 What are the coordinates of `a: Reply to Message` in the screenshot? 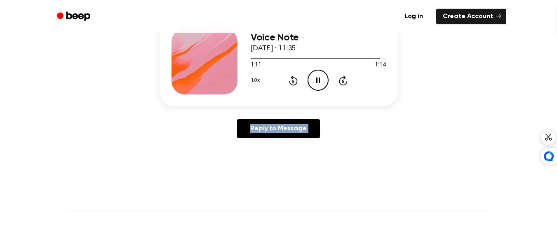 It's located at (278, 129).